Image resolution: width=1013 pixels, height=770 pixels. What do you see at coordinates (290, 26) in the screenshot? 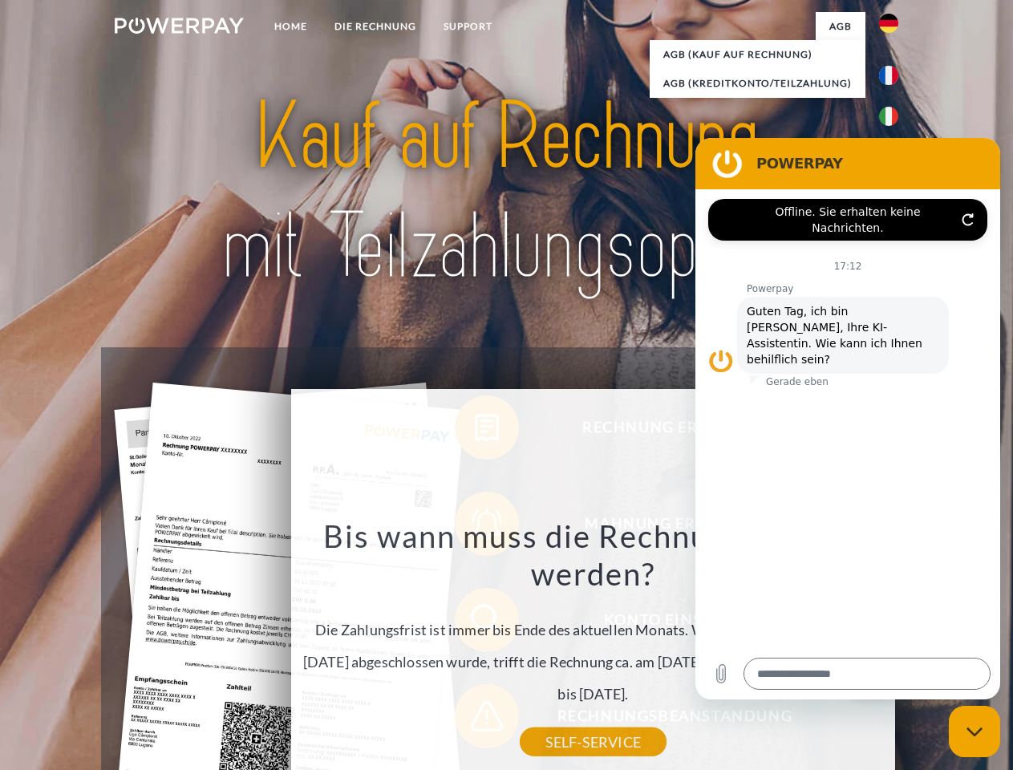
I see `a: Home` at bounding box center [290, 26].